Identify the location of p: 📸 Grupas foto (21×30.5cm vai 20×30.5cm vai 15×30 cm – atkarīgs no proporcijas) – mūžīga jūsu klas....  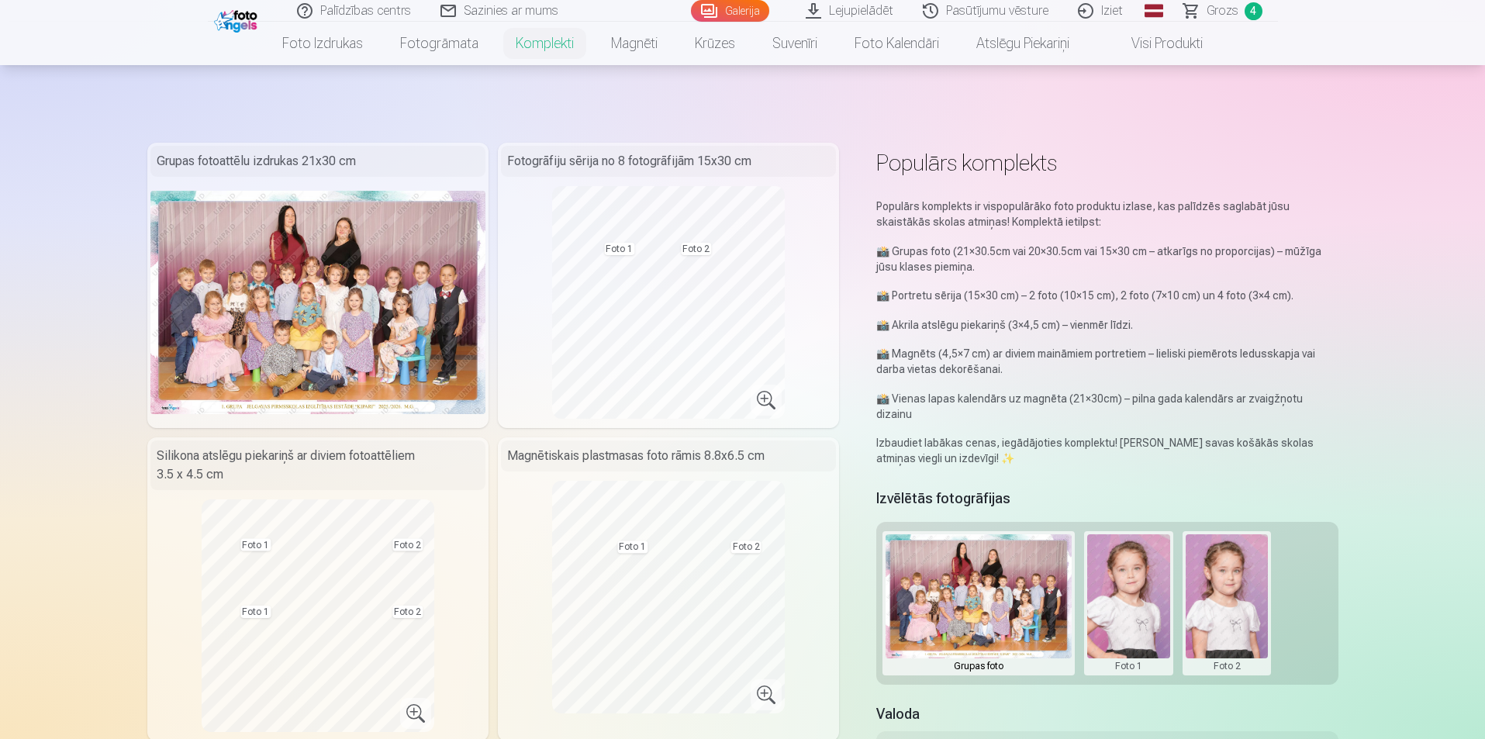
(1107, 259).